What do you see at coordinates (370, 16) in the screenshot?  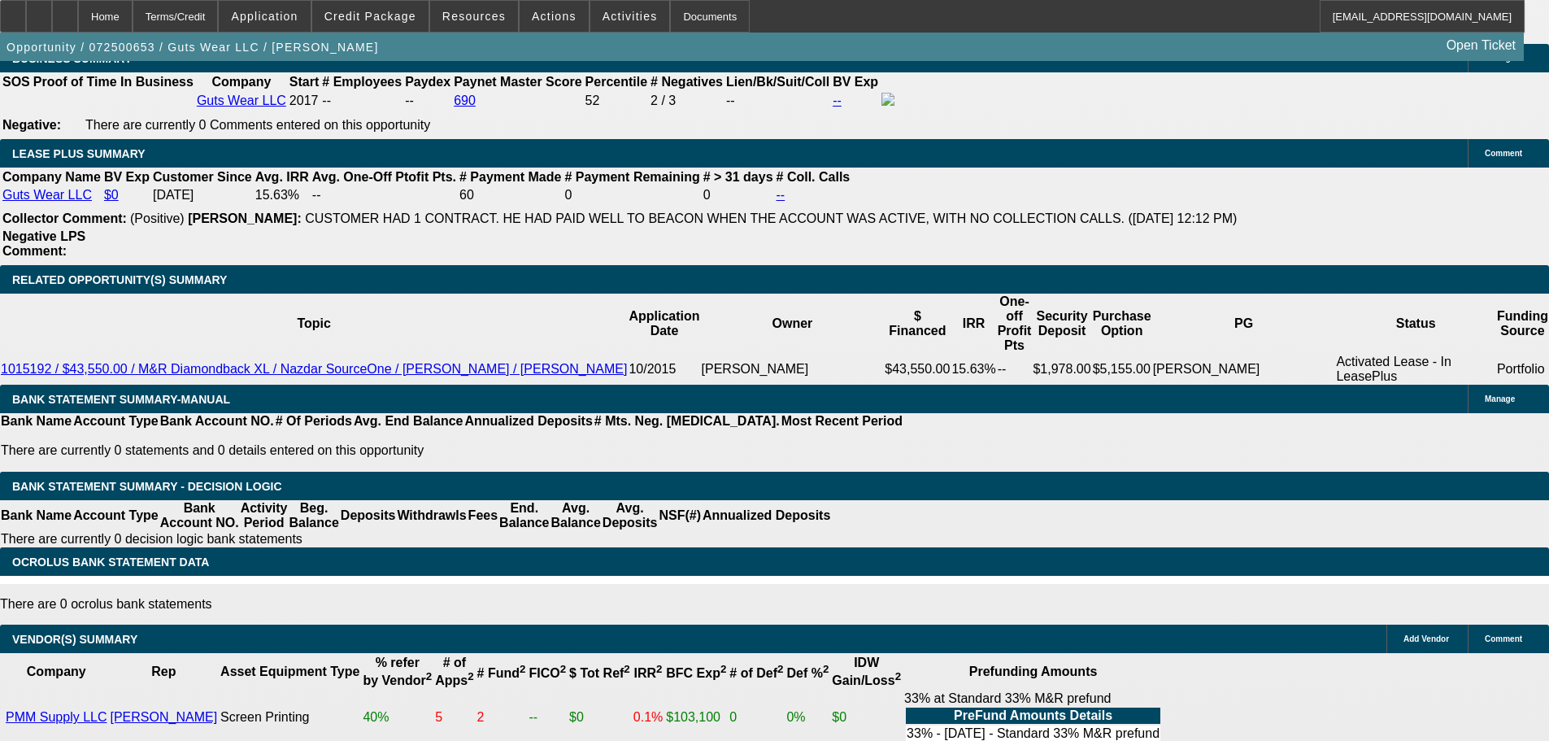 I see `button: Credit Package` at bounding box center [370, 16].